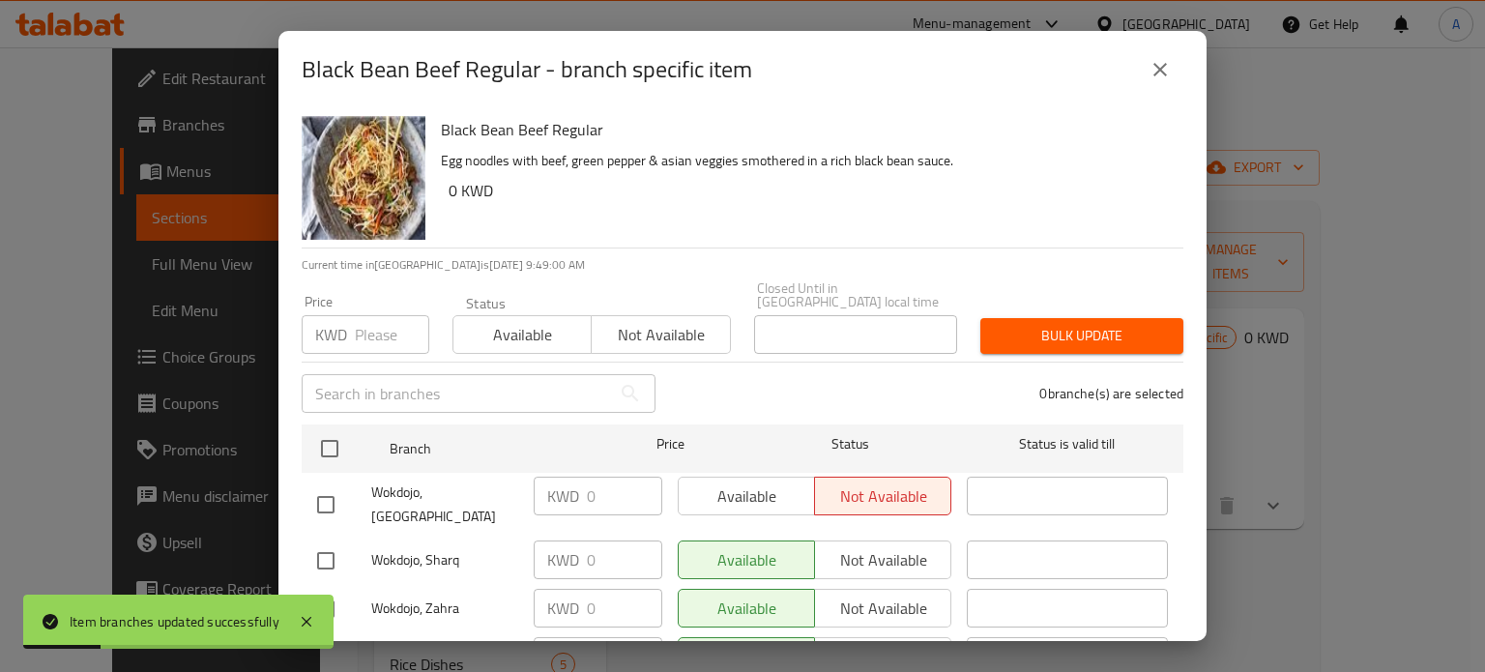  What do you see at coordinates (1082, 336) in the screenshot?
I see `button: Bulk update` at bounding box center [1082, 336].